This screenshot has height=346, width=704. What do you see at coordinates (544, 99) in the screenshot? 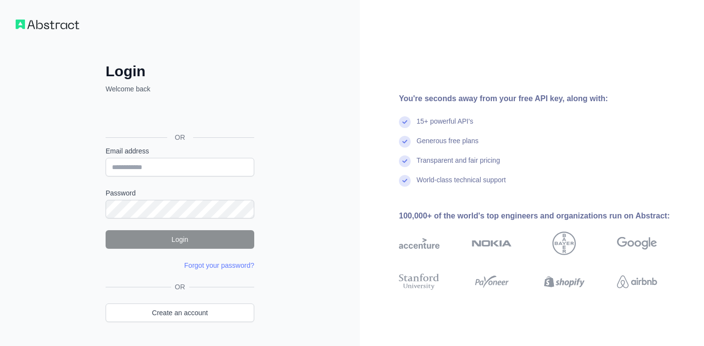
I see `div: You're seconds away from your free API key, along with:` at bounding box center [544, 99].